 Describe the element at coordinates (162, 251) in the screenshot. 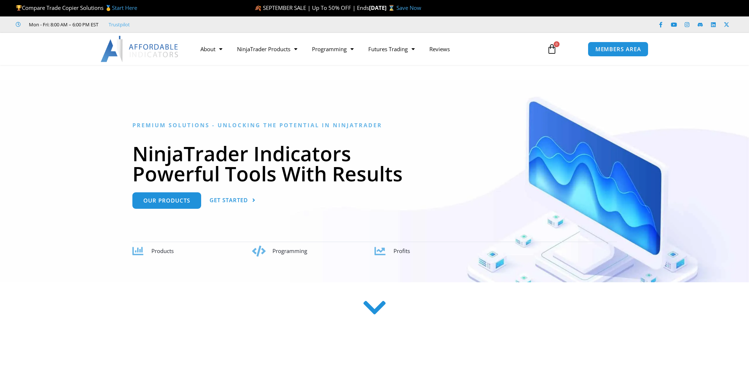

I see `span: Products` at that location.